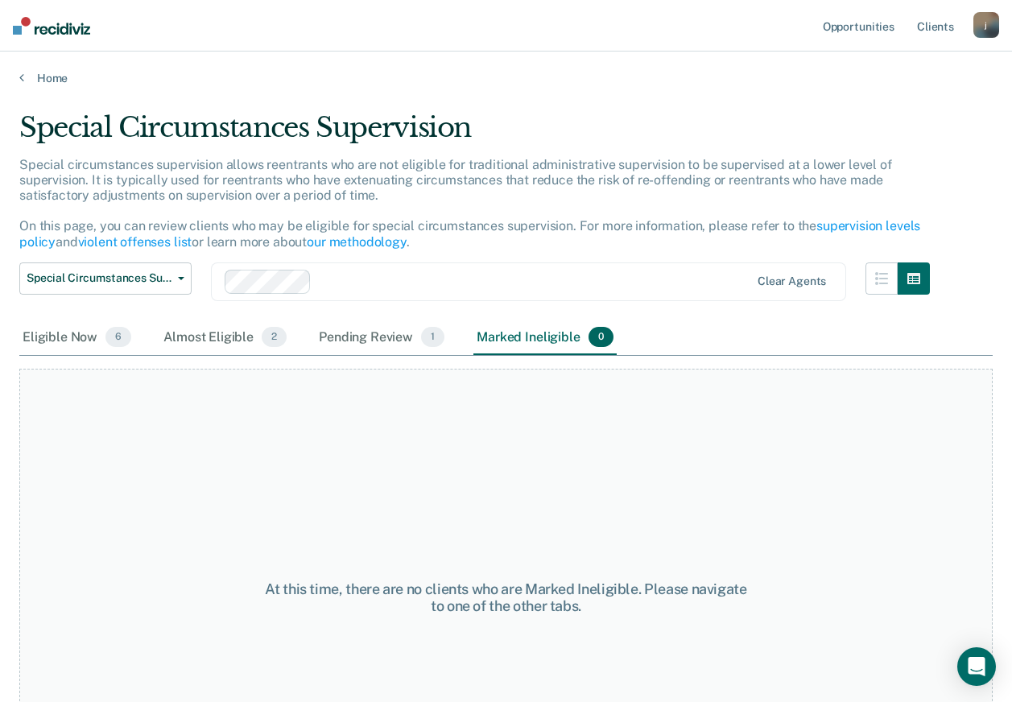 The image size is (1012, 702). Describe the element at coordinates (105, 279) in the screenshot. I see `button: Special Circumstances Supervision` at that location.